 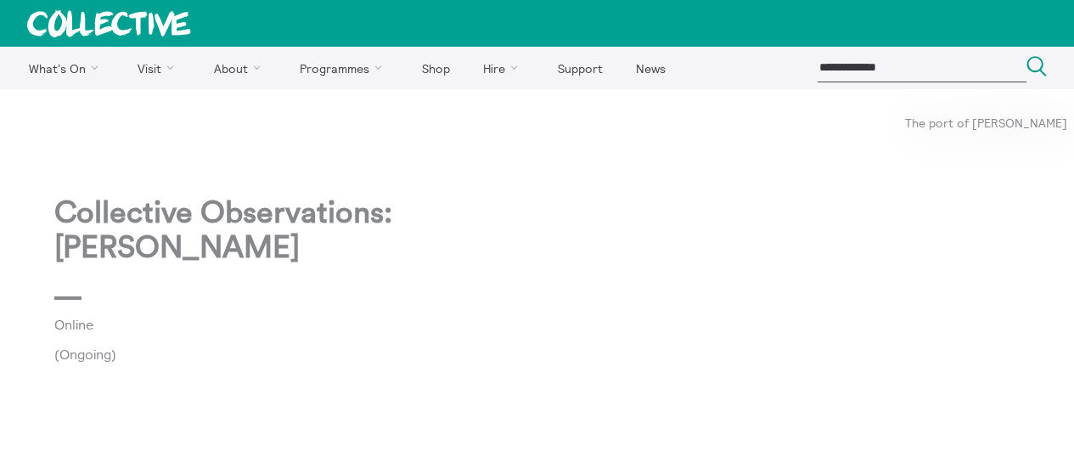 What do you see at coordinates (66, 68) in the screenshot?
I see `a: What's On` at bounding box center [66, 68].